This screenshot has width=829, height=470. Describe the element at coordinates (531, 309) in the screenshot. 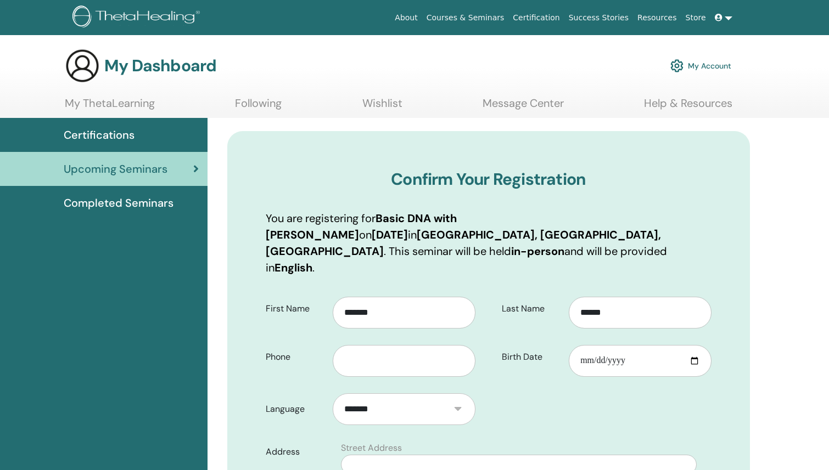

I see `label: Last Name` at that location.